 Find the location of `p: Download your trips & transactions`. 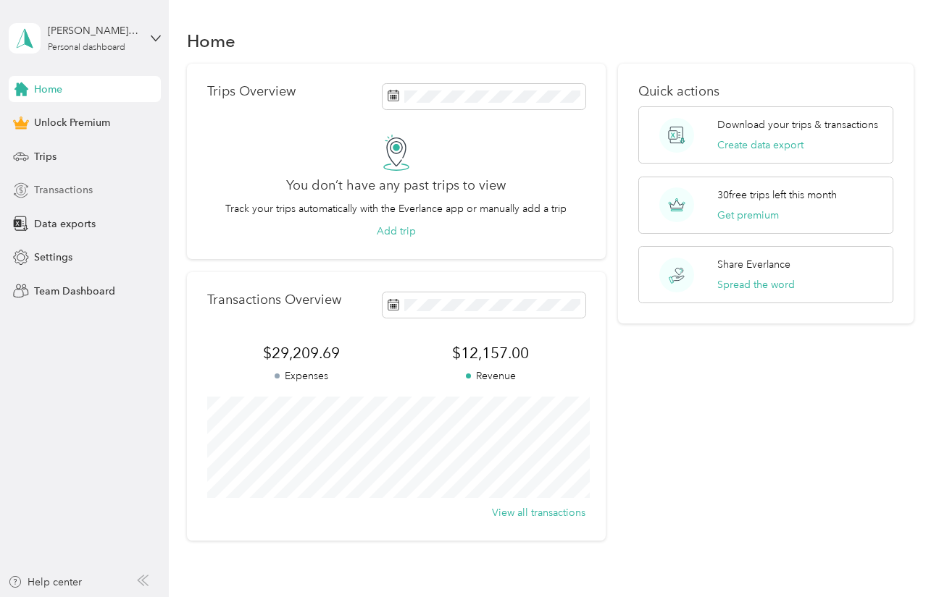

p: Download your trips & transactions is located at coordinates (797, 125).